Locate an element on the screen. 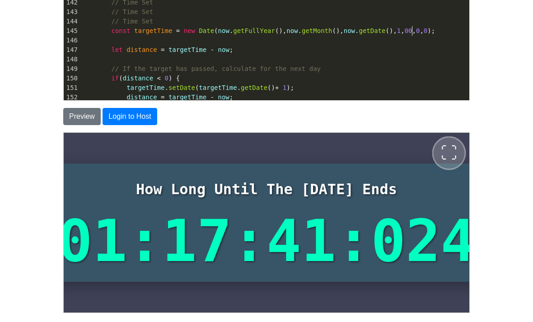 The image size is (533, 322). span: // If the target has passed, calculate for the next day is located at coordinates (216, 69).